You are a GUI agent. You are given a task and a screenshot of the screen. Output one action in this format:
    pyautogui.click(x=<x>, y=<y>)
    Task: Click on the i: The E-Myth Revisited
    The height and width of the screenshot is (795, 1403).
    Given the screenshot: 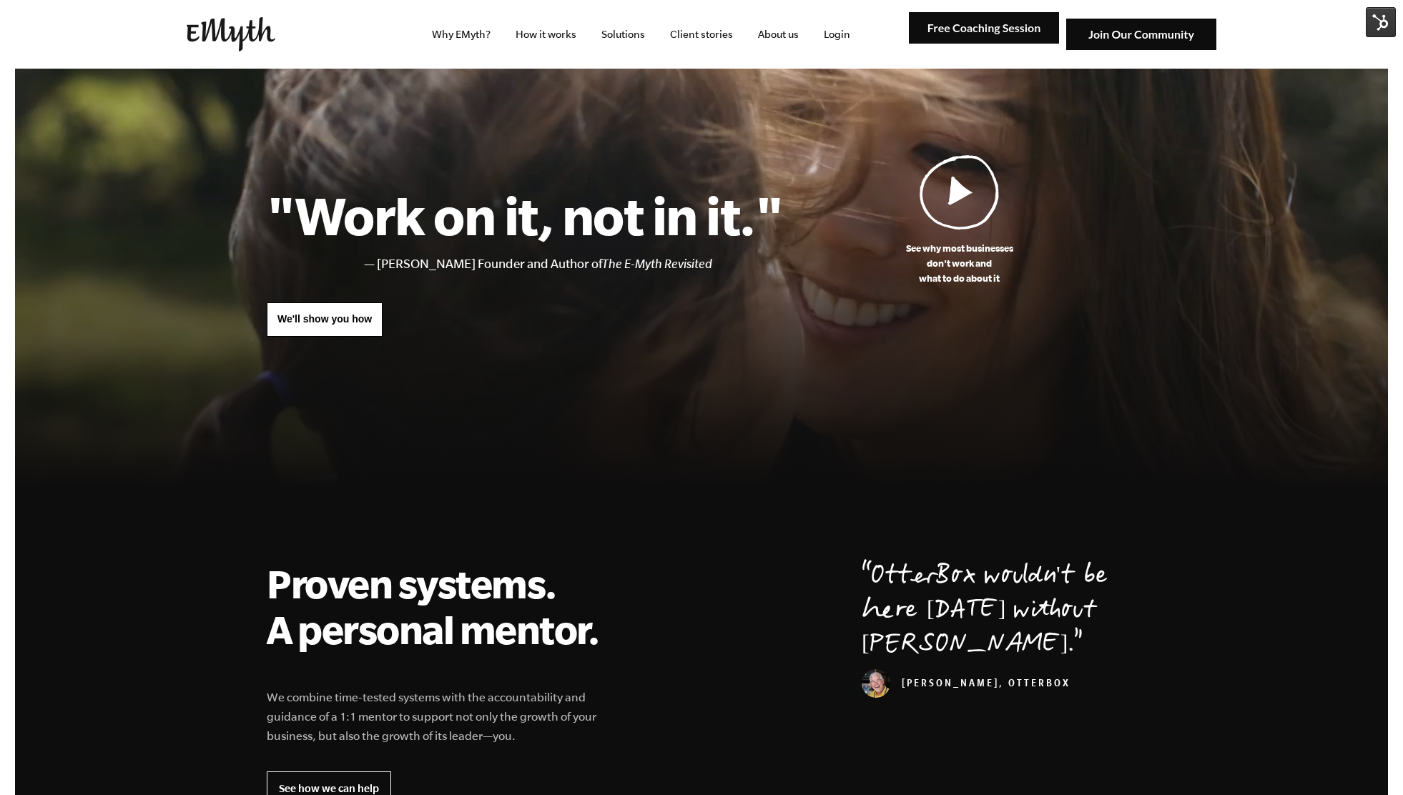 What is the action you would take?
    pyautogui.click(x=657, y=264)
    